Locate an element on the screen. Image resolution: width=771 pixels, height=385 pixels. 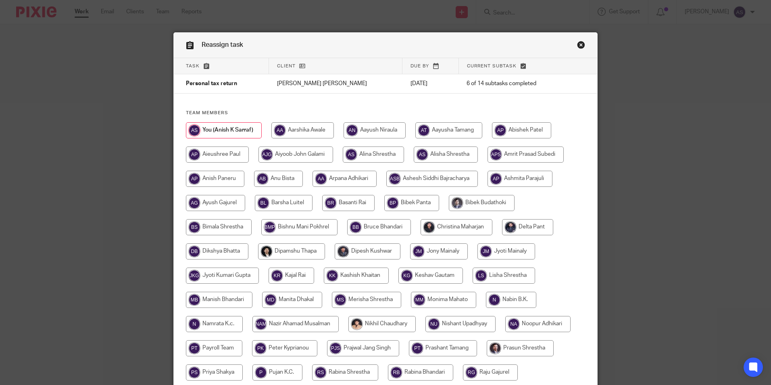
span: Task is located at coordinates (193, 66).